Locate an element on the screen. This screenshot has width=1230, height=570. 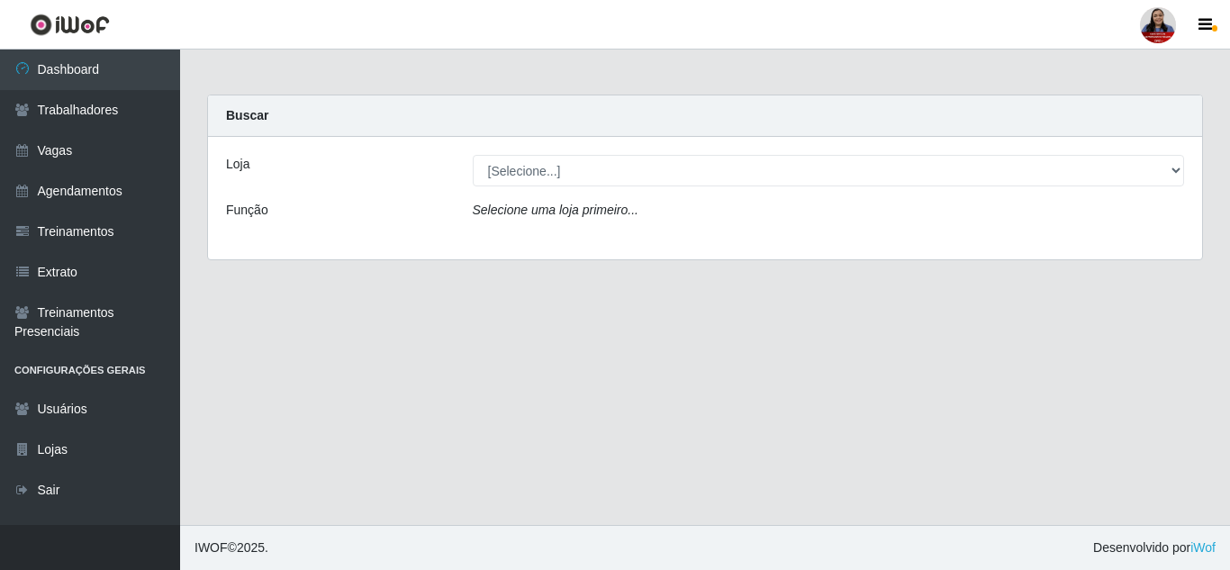
a: iWof is located at coordinates (1203, 547).